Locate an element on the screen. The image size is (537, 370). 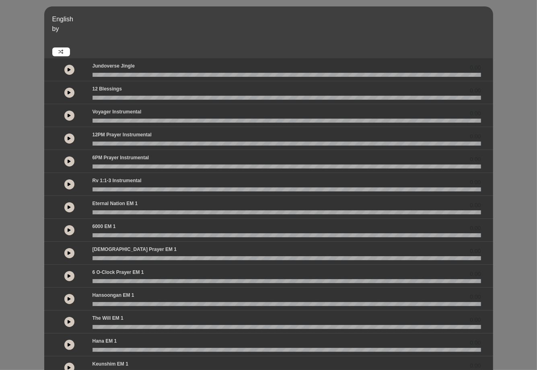
p: Rv 1:1-3 Instrumental is located at coordinates (117, 181).